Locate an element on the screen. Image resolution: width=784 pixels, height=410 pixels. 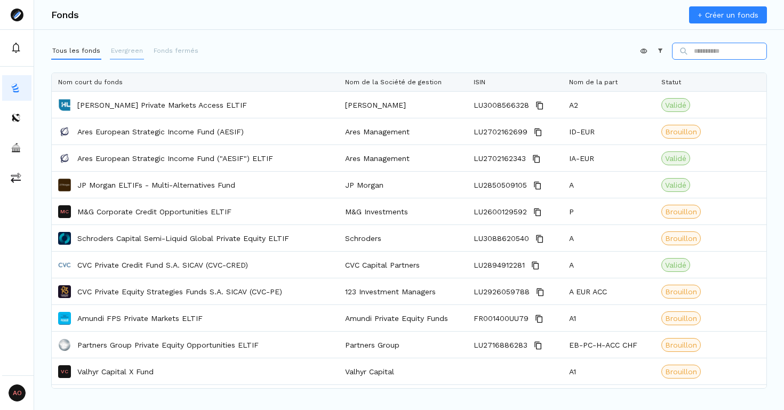
a: Ares European Strategic Income Fund ("AESIF") ELTIF is located at coordinates (175, 158).